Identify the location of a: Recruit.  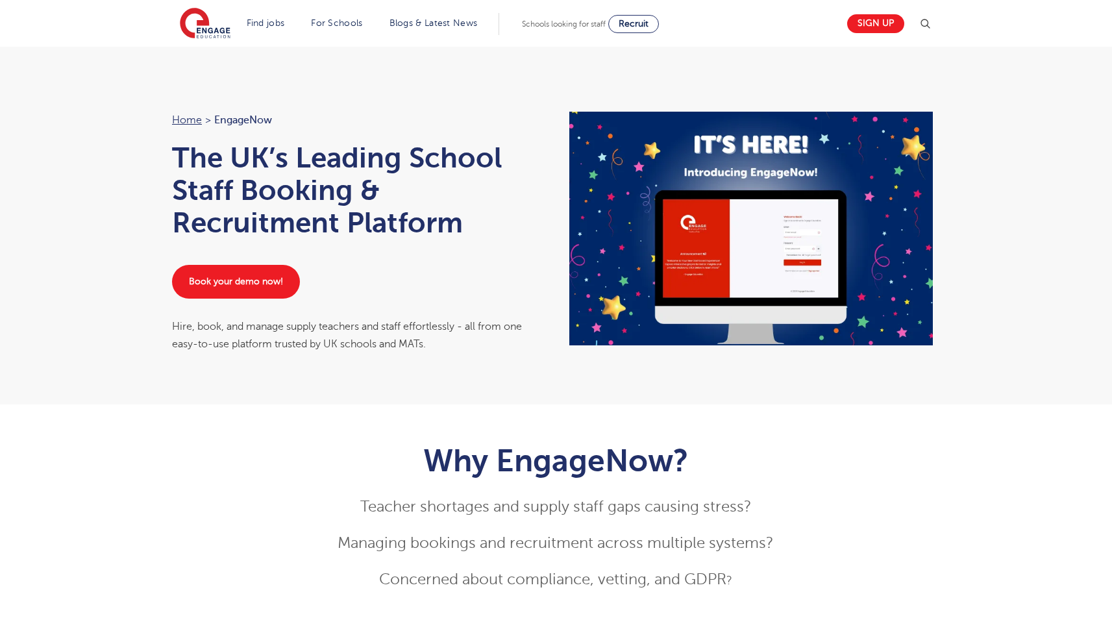
(633, 24).